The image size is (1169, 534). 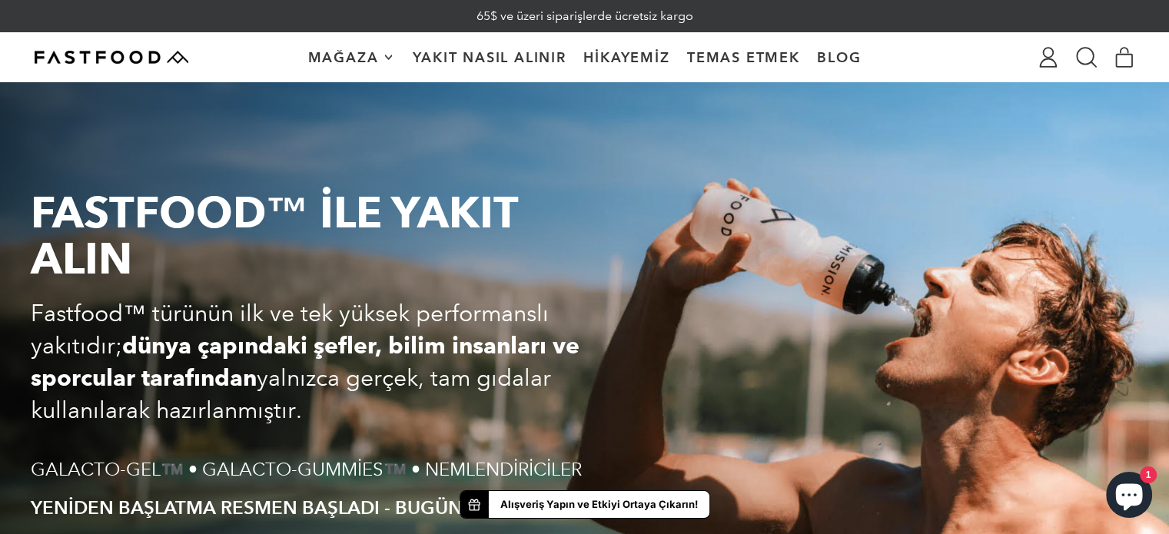 What do you see at coordinates (490, 57) in the screenshot?
I see `a: Yakıt Nasıl Alınır` at bounding box center [490, 57].